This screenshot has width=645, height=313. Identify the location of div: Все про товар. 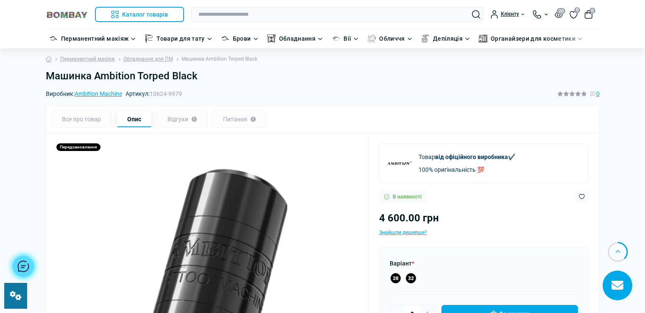
(81, 119).